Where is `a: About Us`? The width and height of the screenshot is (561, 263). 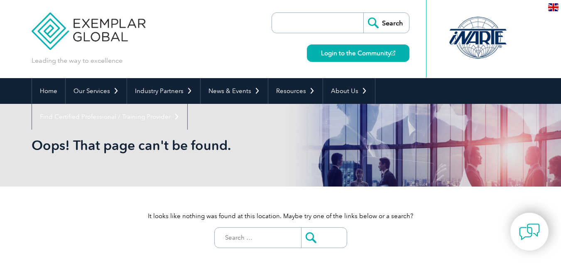
a: About Us is located at coordinates (349, 91).